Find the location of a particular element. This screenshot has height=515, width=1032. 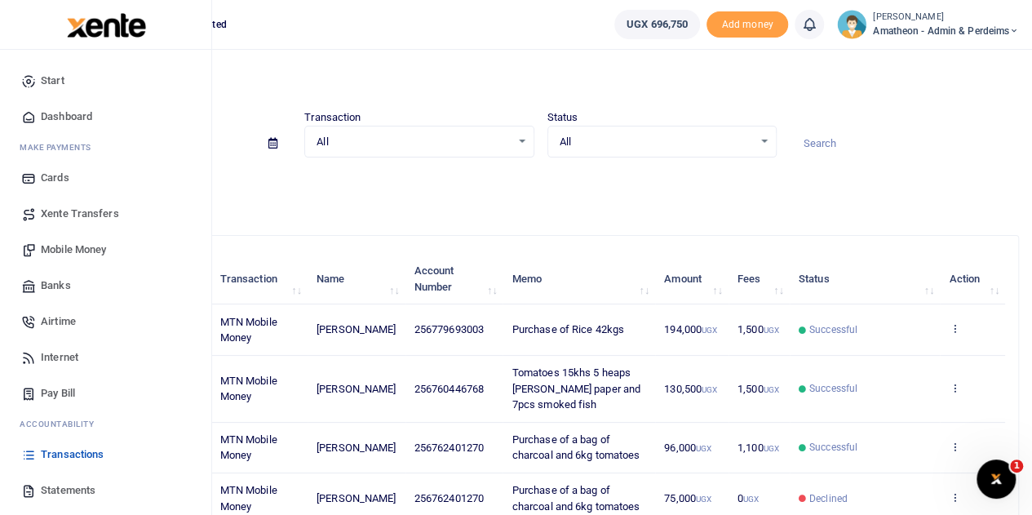

span: Amatheon - Admin & Perdeims is located at coordinates (946, 31).